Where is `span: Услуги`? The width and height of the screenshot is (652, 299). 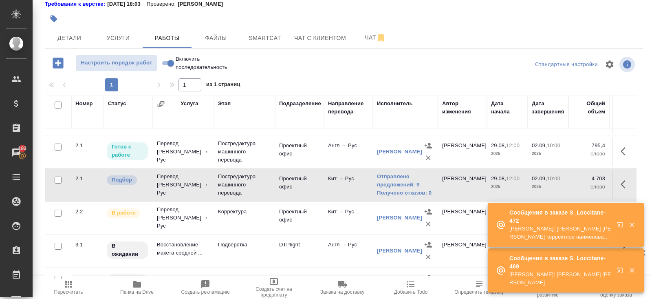 span: Услуги is located at coordinates (118, 38).